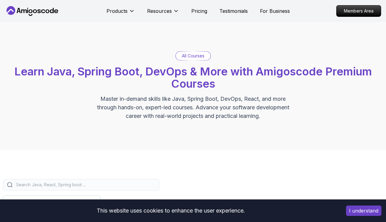 Image resolution: width=386 pixels, height=222 pixels. I want to click on p: For Business, so click(275, 11).